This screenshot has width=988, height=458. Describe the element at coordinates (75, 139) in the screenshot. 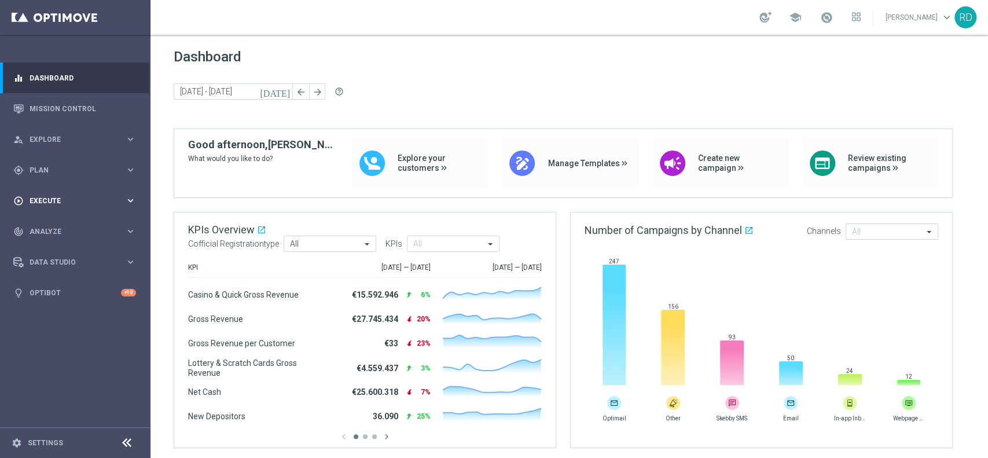

I see `button: person_search Explore keyboard_arrow_right` at that location.